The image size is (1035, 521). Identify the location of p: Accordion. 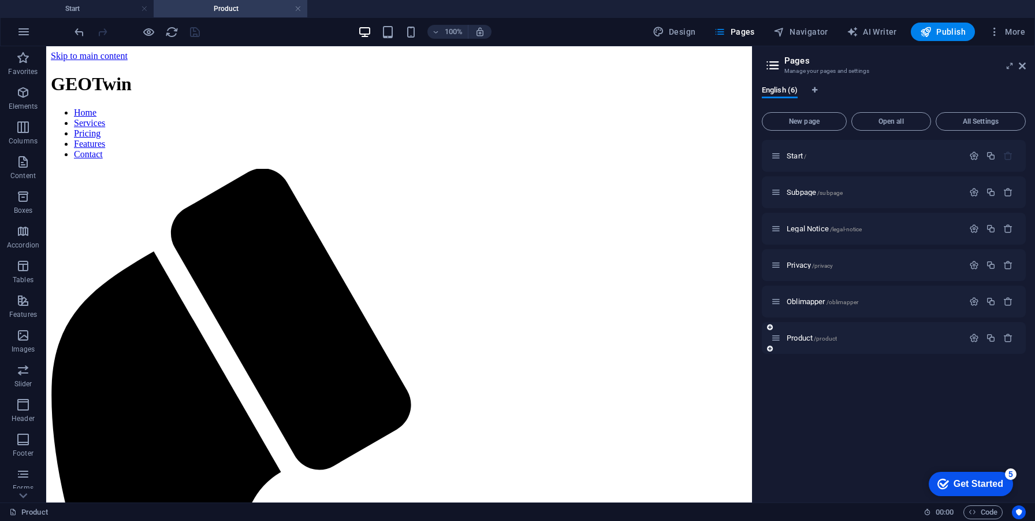
(23, 245).